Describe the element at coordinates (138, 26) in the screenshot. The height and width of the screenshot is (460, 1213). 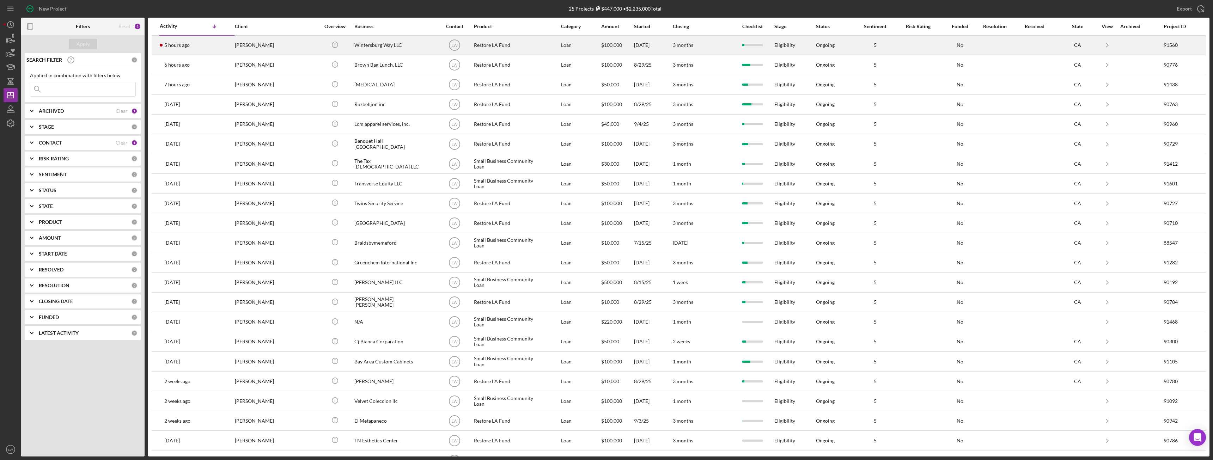
I see `div: 2` at that location.